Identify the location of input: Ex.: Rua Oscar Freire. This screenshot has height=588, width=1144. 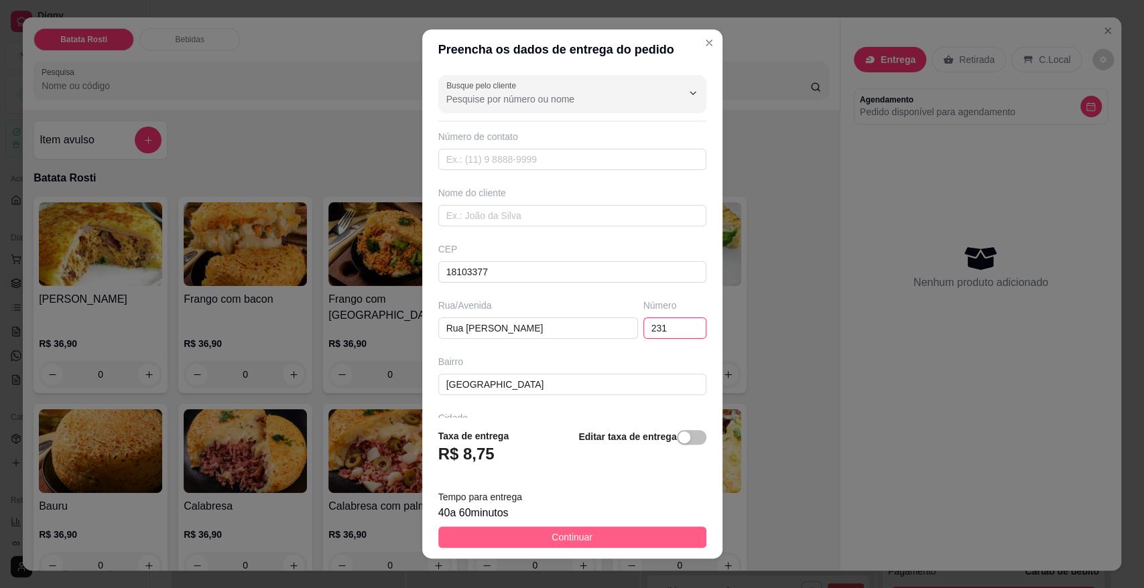
(538, 328).